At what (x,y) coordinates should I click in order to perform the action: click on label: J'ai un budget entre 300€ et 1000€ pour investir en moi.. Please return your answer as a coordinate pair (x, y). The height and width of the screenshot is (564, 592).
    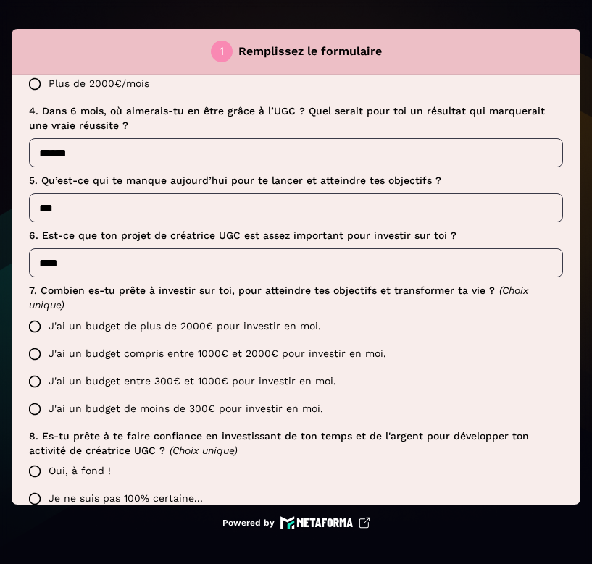
    Looking at the image, I should click on (292, 382).